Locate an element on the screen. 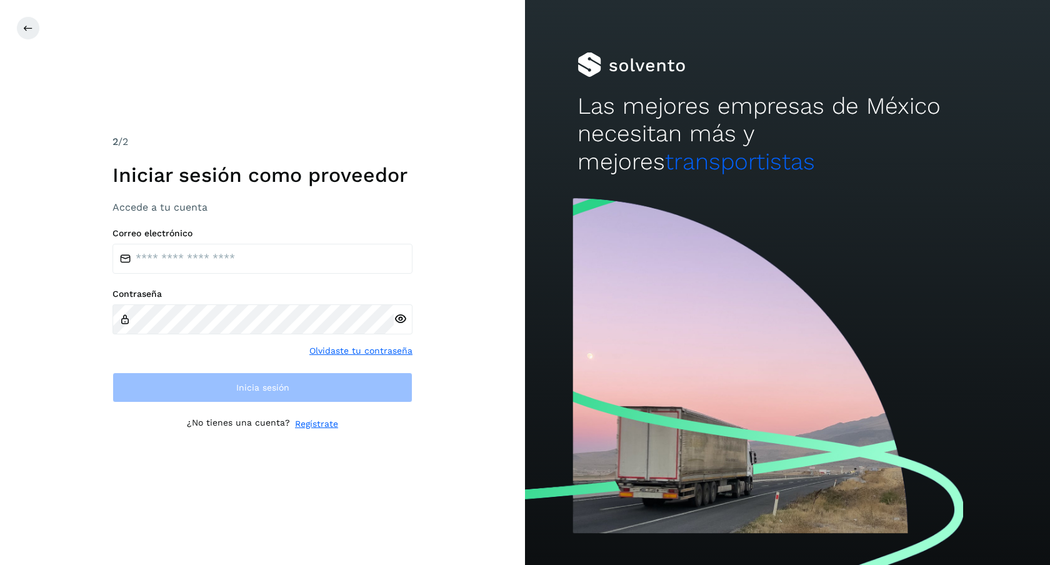 The image size is (1050, 565). a: Olvidaste tu contraseña is located at coordinates (361, 351).